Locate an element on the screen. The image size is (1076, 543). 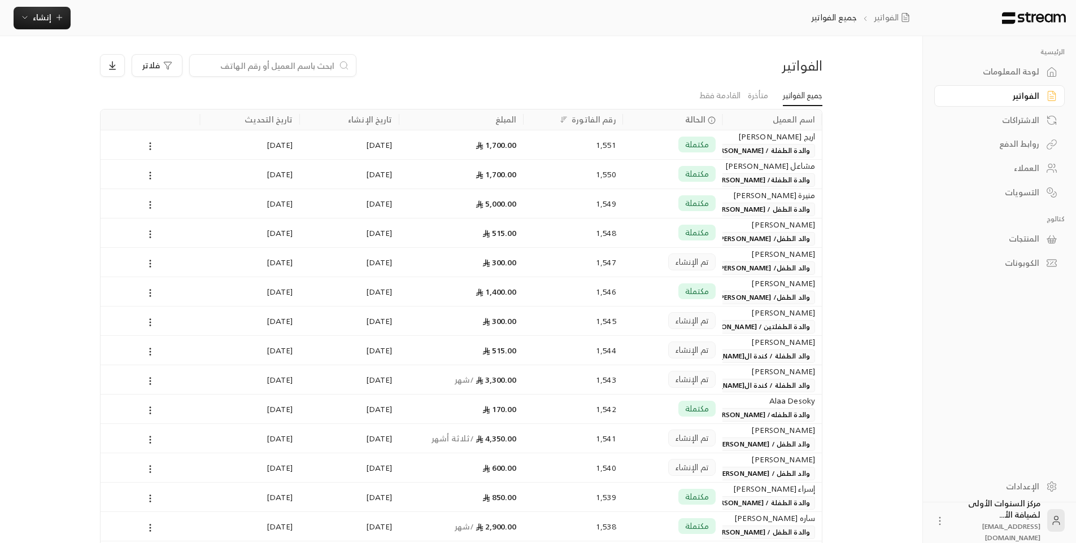
div: اسم العميل is located at coordinates (794, 119).